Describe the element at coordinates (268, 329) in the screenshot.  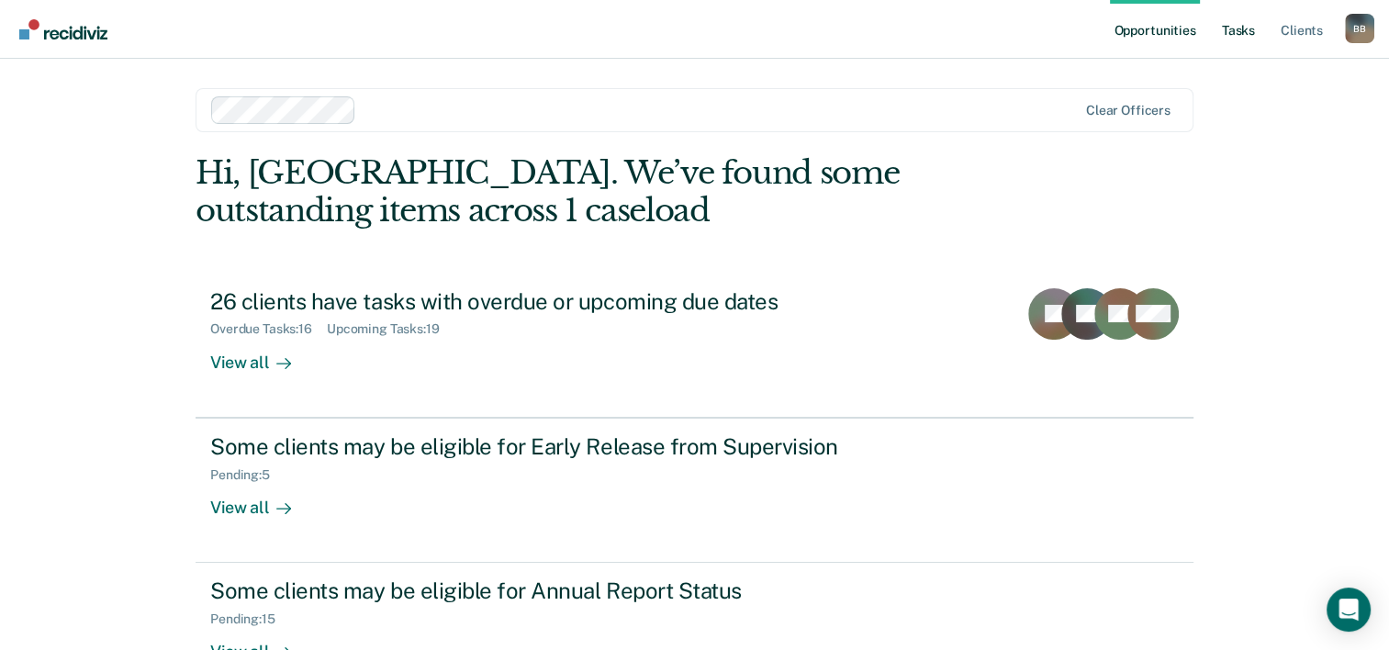
I see `div: Overdue Tasks : 16` at that location.